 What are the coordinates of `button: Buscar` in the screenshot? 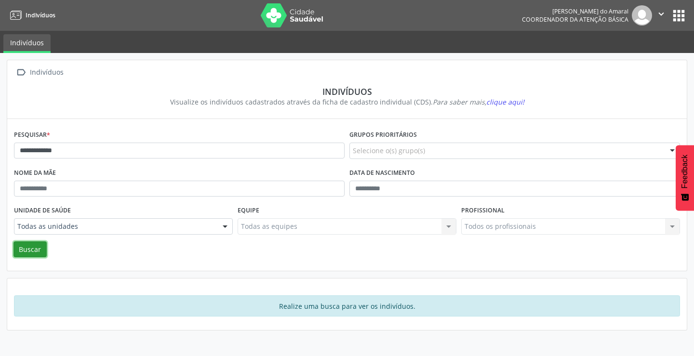 It's located at (30, 250).